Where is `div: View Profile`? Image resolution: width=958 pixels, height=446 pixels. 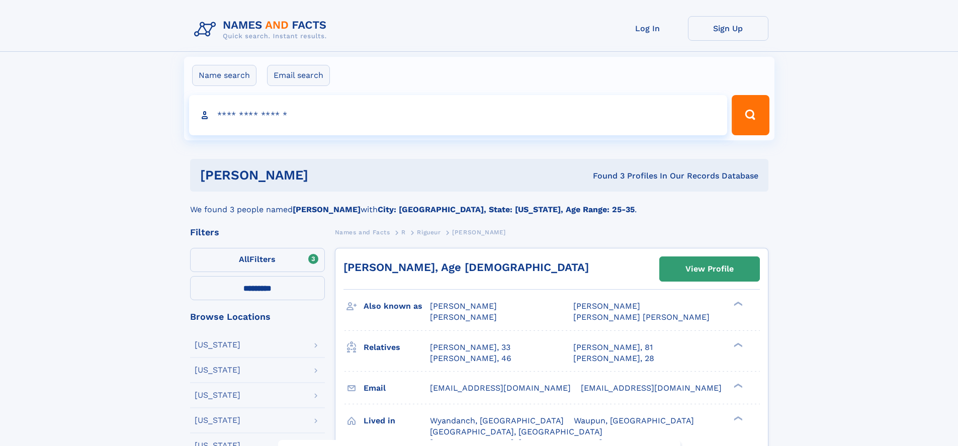
div: View Profile is located at coordinates (710, 269).